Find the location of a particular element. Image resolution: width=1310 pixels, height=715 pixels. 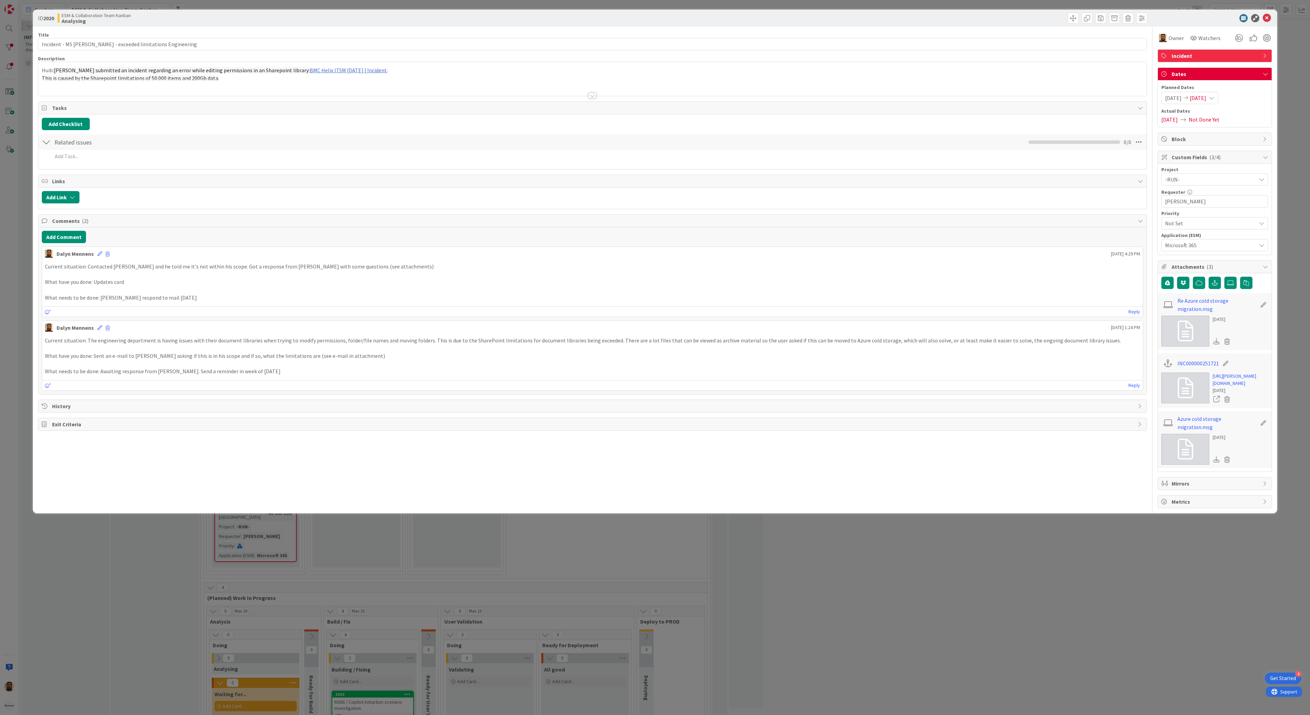

span: History is located at coordinates (593, 406).